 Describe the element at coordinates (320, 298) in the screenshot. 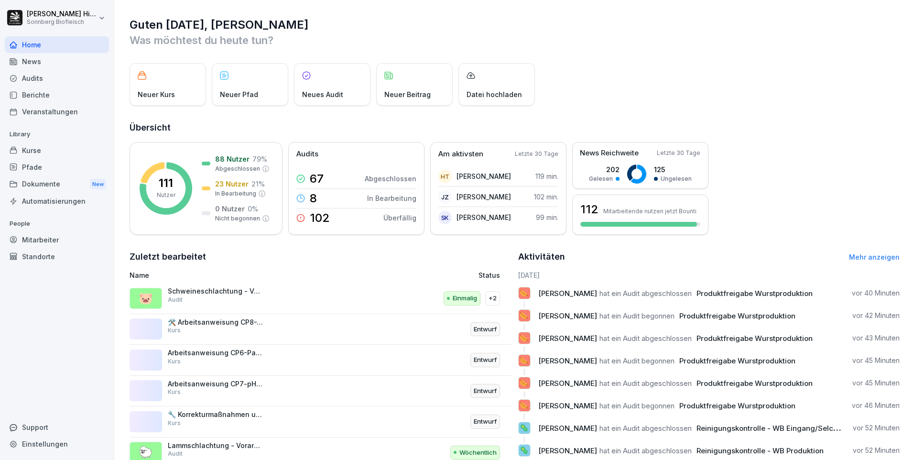

I see `a: 🐷Schweineschlachtung - VorarbeitenAuditEinmalig+2` at that location.